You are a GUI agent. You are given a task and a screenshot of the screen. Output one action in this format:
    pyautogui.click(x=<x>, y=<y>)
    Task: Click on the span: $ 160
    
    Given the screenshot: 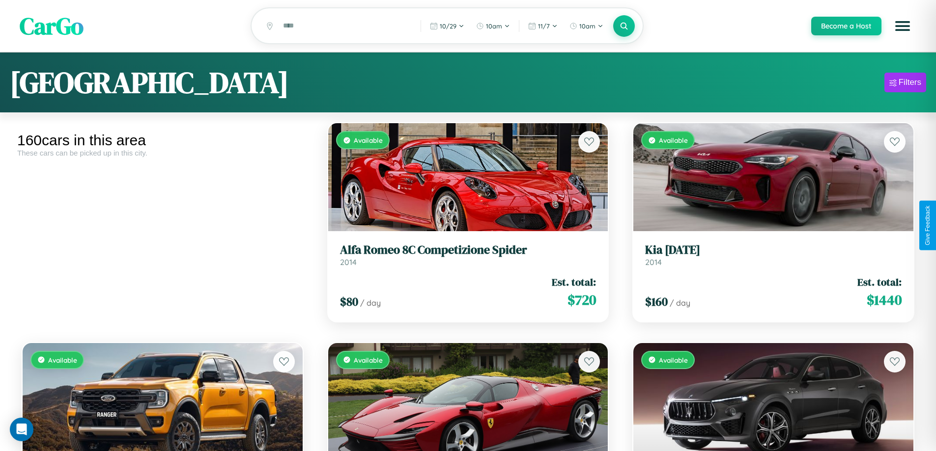 What is the action you would take?
    pyautogui.click(x=656, y=302)
    